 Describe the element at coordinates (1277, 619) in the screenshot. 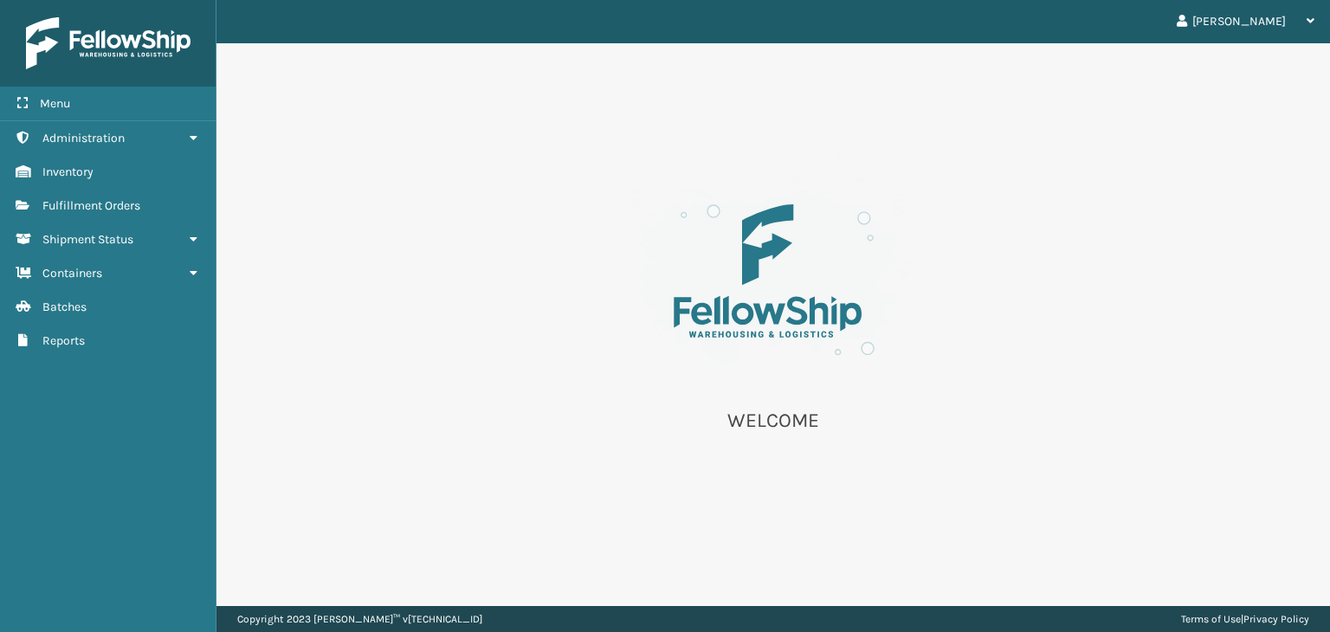

I see `a: Privacy Policy` at that location.